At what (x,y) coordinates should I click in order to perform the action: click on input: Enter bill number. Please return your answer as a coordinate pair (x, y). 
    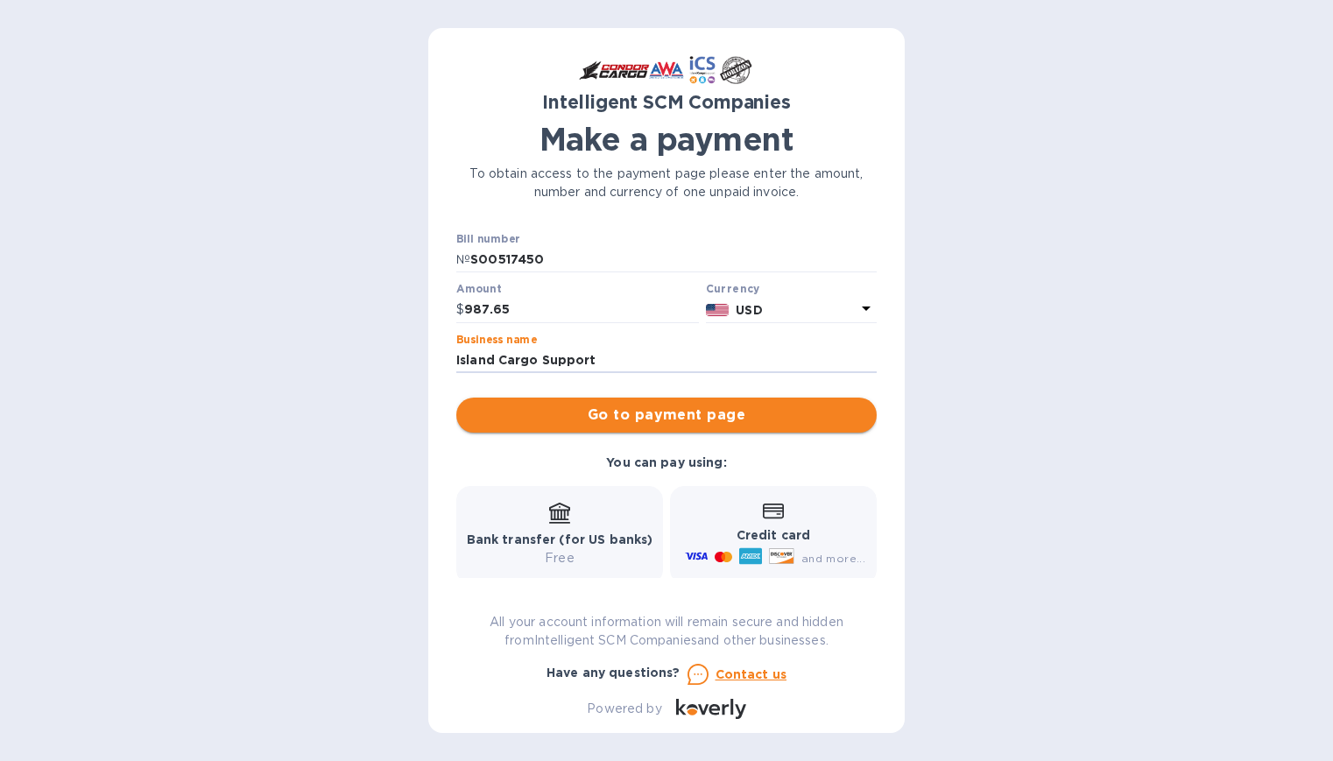
    Looking at the image, I should click on (673, 260).